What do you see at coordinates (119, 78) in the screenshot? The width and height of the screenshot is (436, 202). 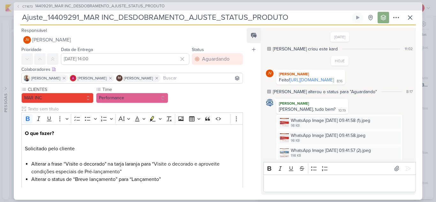 I see `p: IM` at bounding box center [119, 78].